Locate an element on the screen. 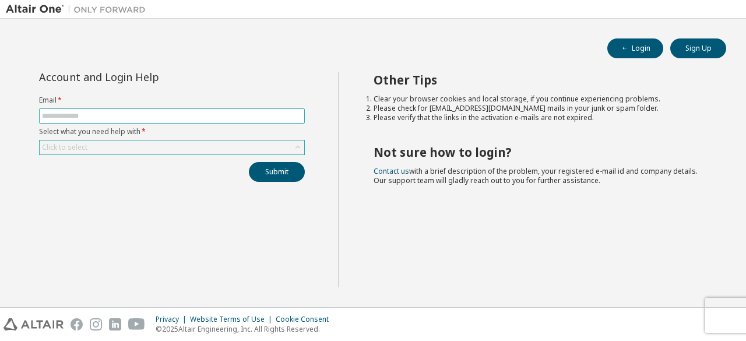 This screenshot has width=746, height=341. label: Select what you need help with is located at coordinates (172, 132).